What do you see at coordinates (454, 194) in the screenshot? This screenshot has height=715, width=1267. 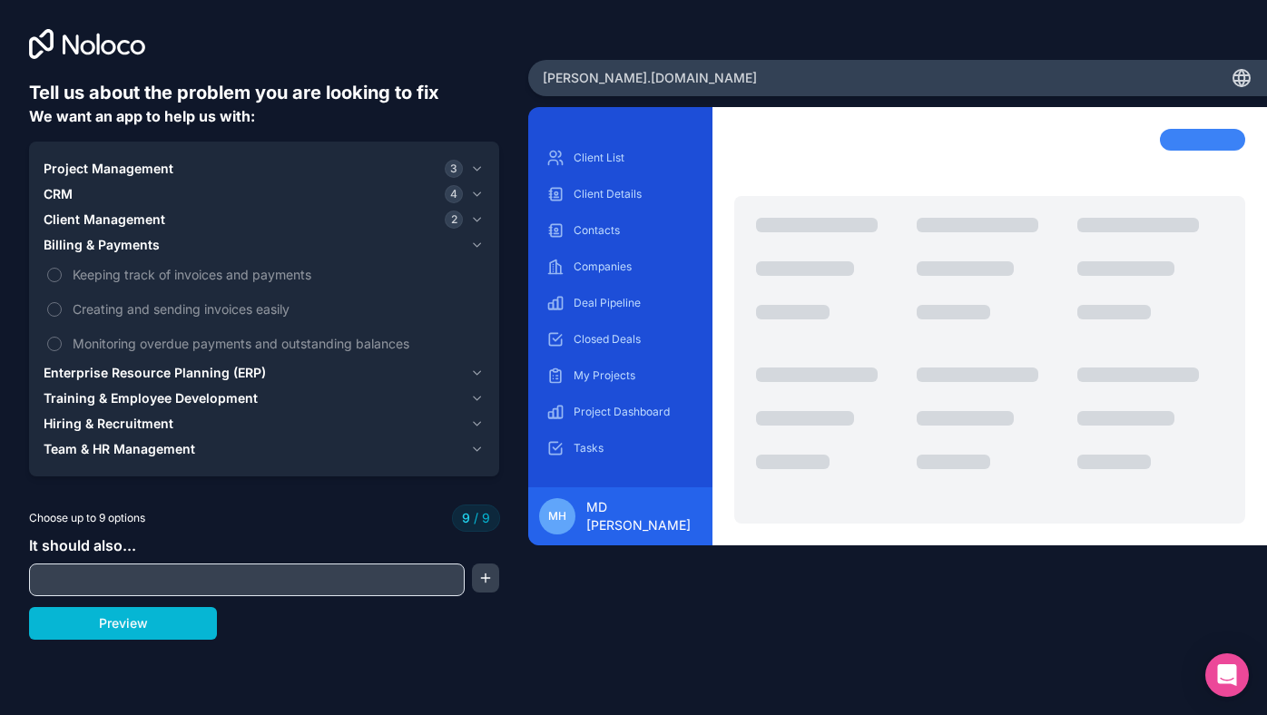 I see `span: 4` at bounding box center [454, 194].